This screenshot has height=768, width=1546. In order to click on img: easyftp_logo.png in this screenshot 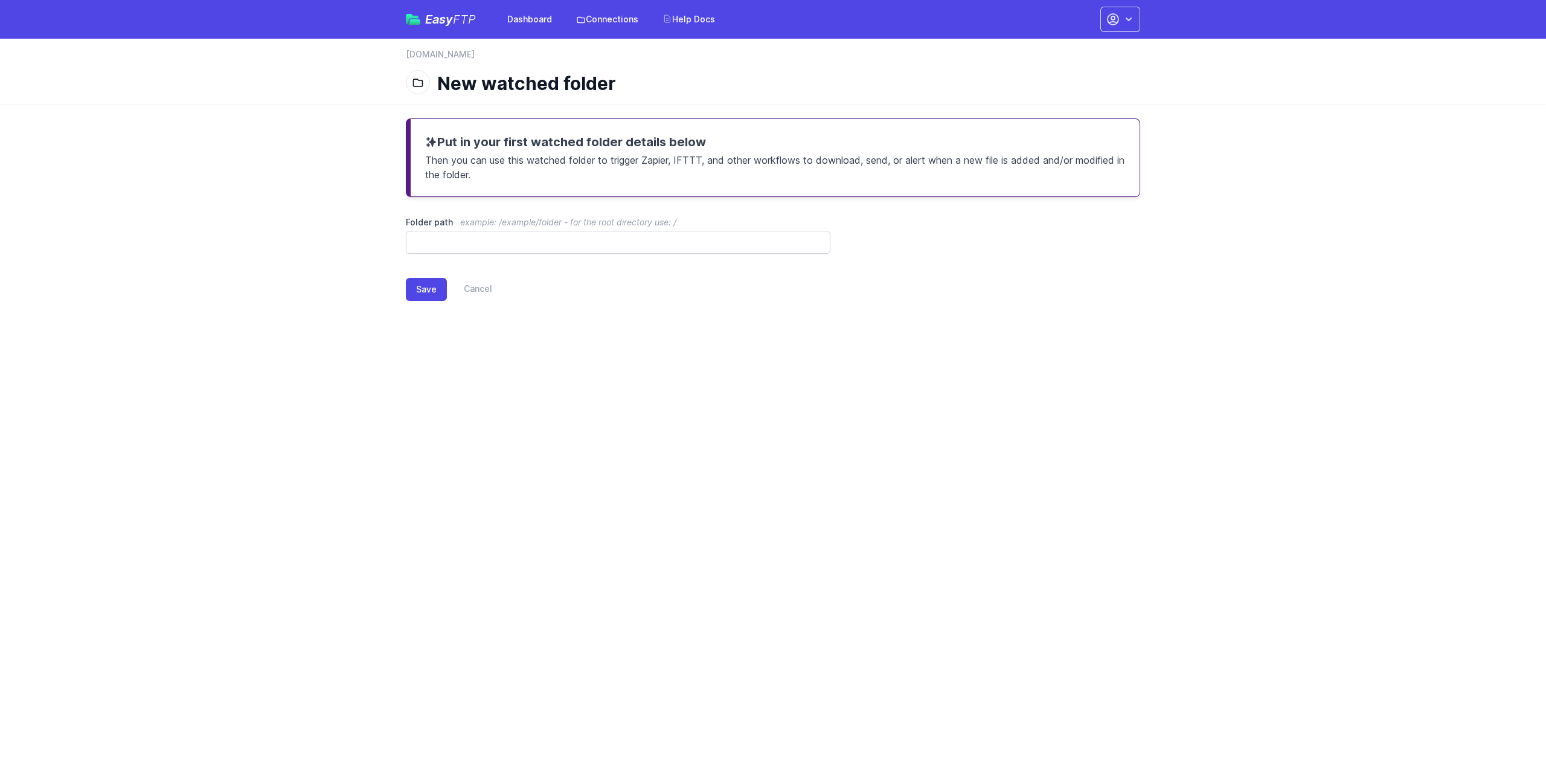, I will do `click(413, 19)`.